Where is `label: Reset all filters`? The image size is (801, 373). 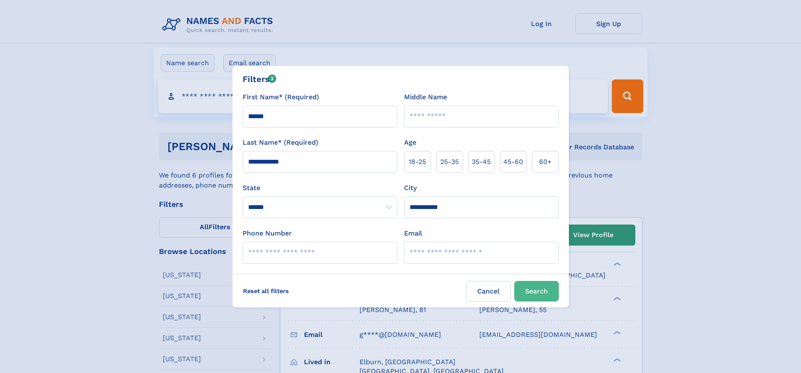 label: Reset all filters is located at coordinates (266, 291).